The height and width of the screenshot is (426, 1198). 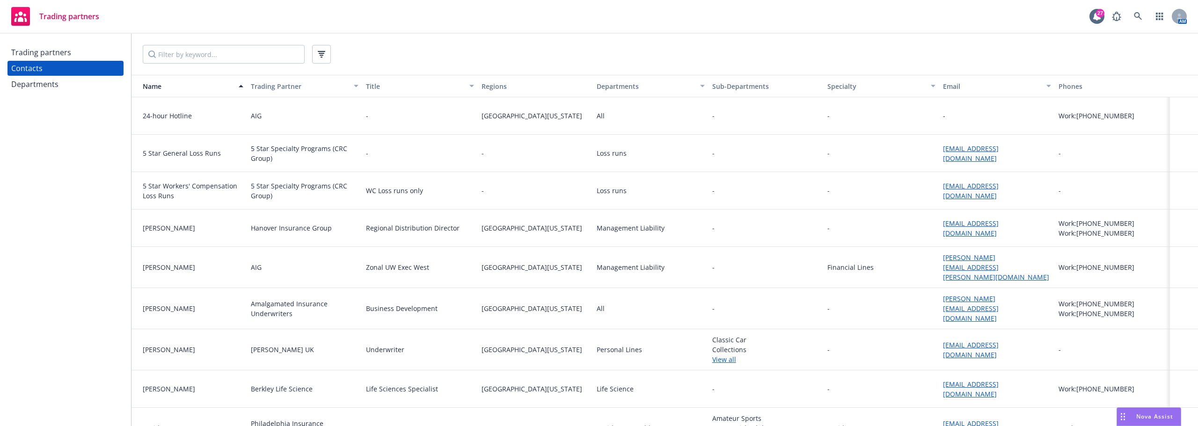 What do you see at coordinates (414, 86) in the screenshot?
I see `div: Title` at bounding box center [414, 86].